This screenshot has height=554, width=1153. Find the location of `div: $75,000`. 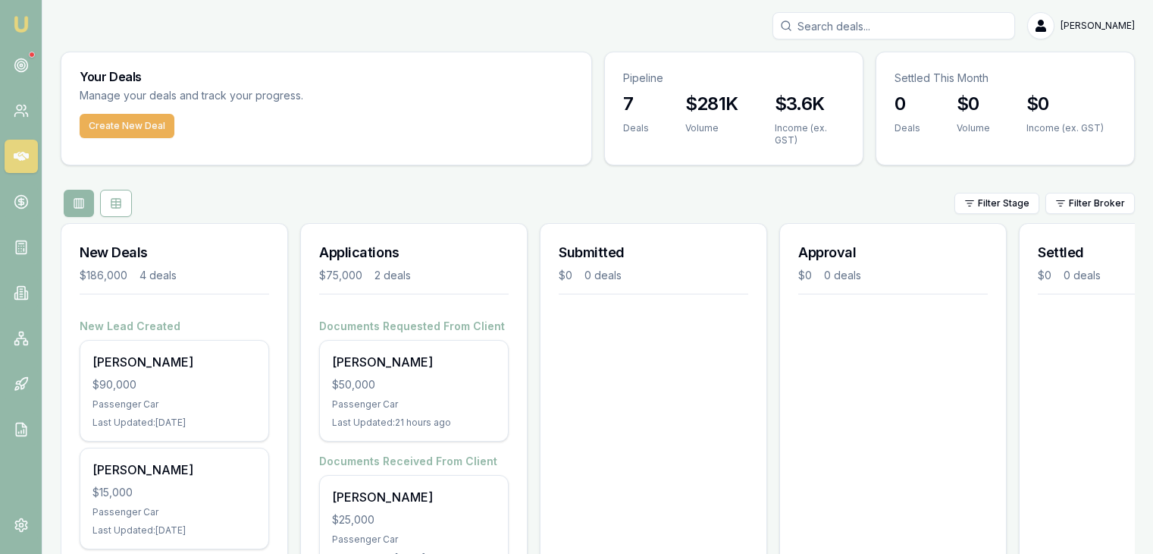

div: $75,000 is located at coordinates (340, 275).